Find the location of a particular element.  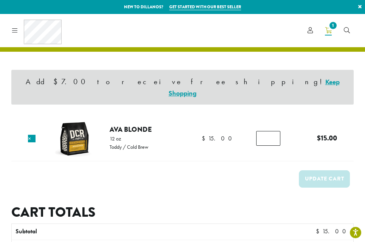

a: Ava Blonde is located at coordinates (131, 129).